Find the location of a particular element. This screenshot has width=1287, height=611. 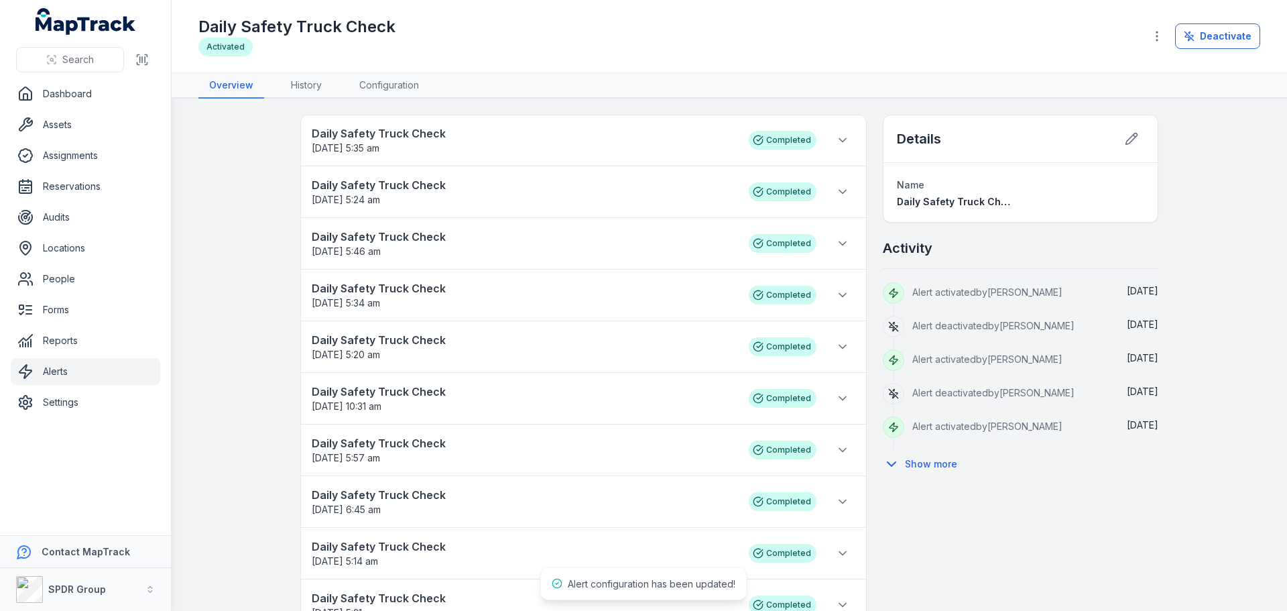

time: 16/05/2025, 10:31:12 am is located at coordinates (347, 406).